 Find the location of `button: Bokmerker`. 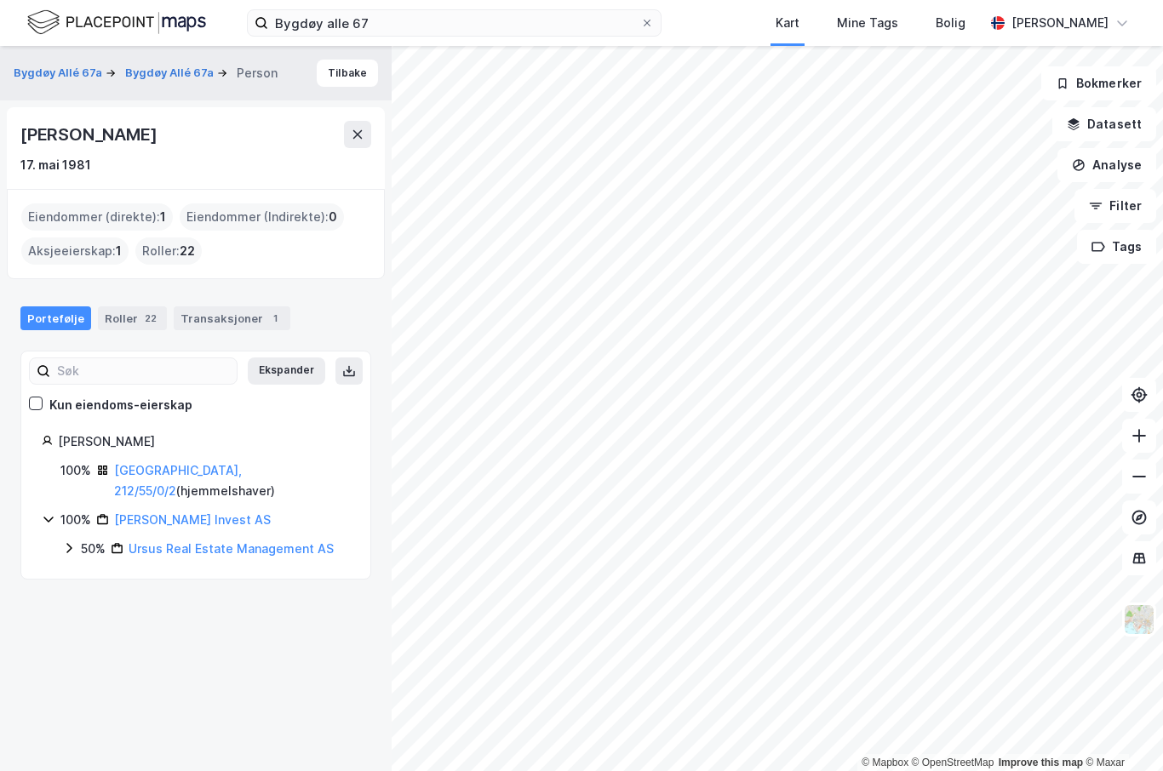

button: Bokmerker is located at coordinates (1098, 83).